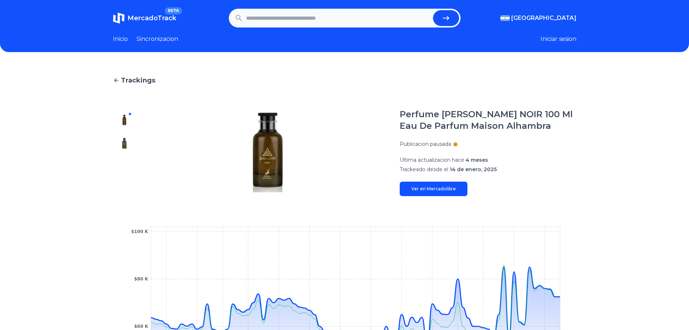 This screenshot has width=689, height=330. What do you see at coordinates (138, 80) in the screenshot?
I see `span: Trackings` at bounding box center [138, 80].